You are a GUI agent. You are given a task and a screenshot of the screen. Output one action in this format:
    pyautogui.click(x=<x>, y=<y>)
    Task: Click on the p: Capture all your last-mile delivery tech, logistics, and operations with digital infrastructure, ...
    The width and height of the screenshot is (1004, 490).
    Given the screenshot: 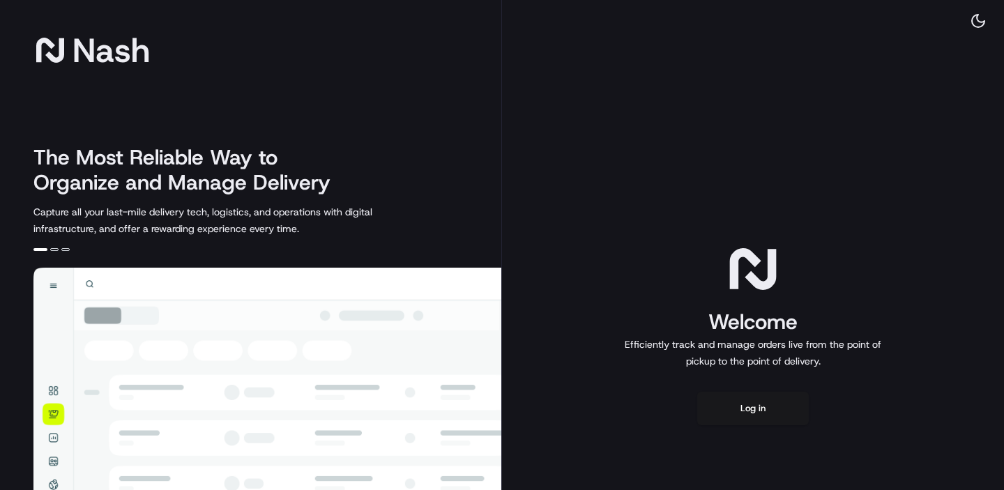 What is the action you would take?
    pyautogui.click(x=234, y=220)
    